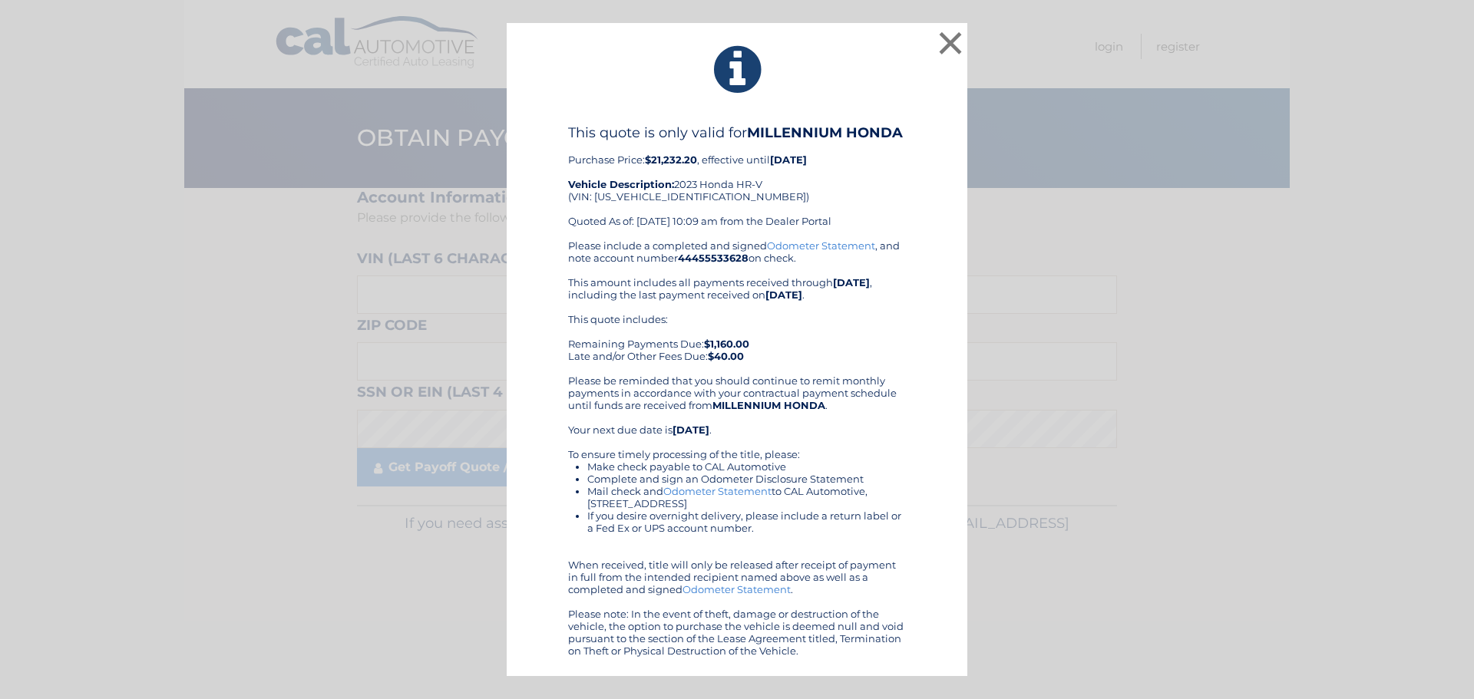  I want to click on h4: This quote is only valid for, so click(737, 133).